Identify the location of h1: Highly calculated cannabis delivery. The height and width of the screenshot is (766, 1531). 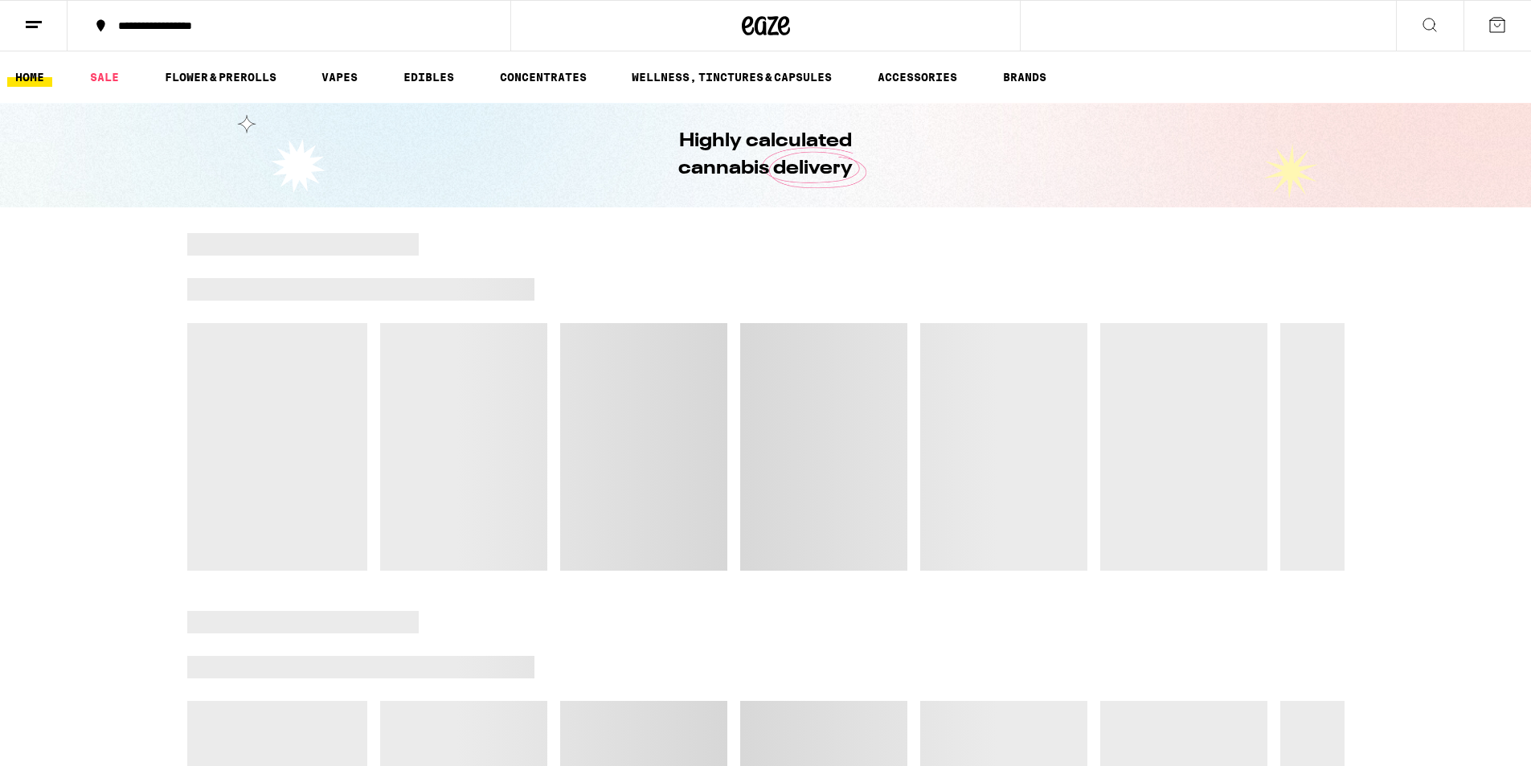
(766, 155).